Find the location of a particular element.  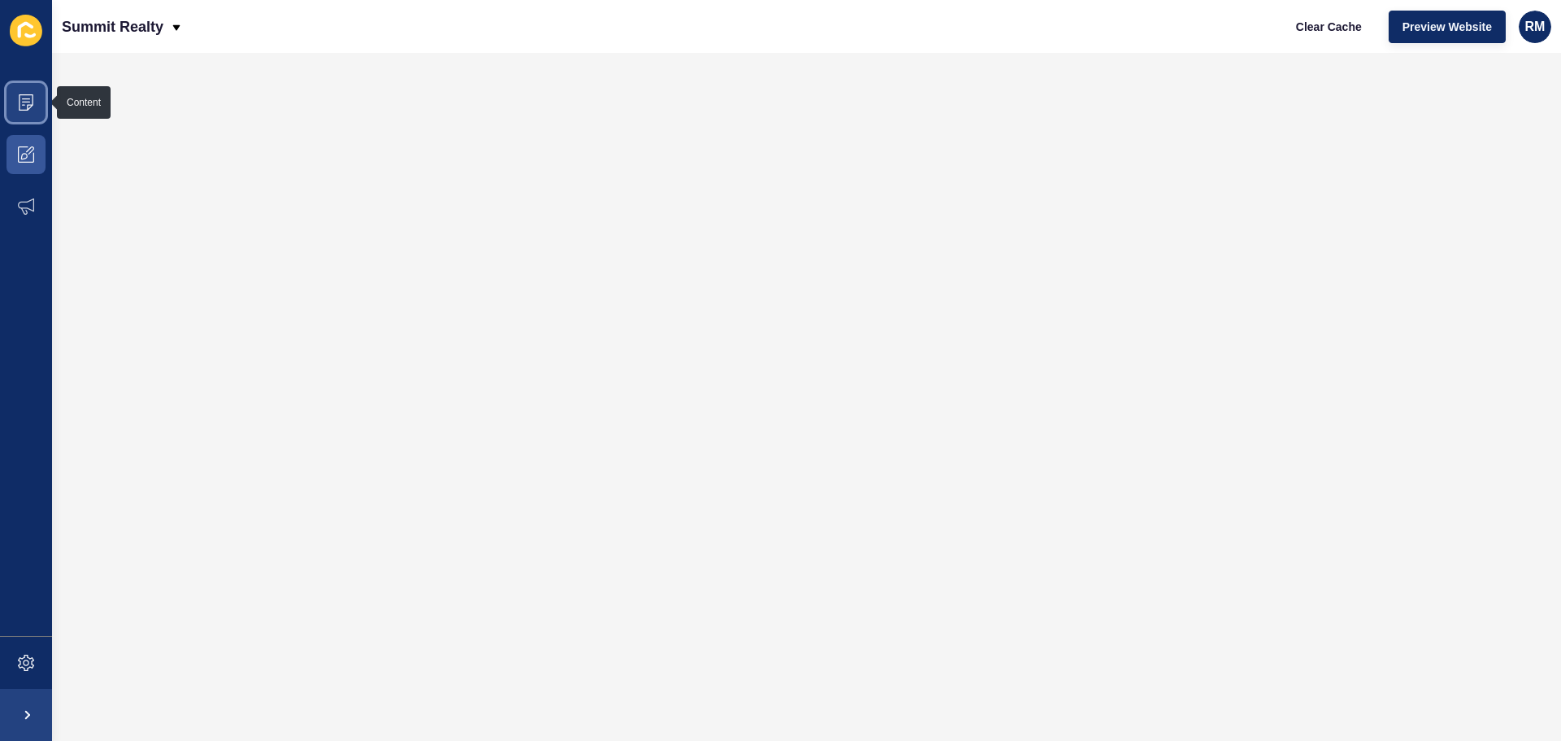

div: Content is located at coordinates (84, 102).